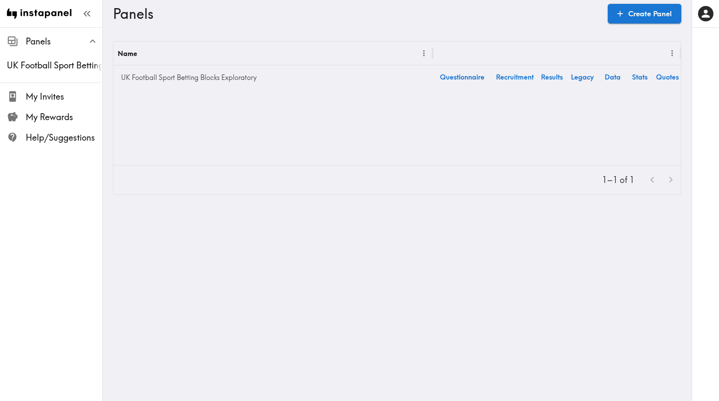 This screenshot has width=719, height=401. Describe the element at coordinates (667, 77) in the screenshot. I see `a: Quotes` at that location.